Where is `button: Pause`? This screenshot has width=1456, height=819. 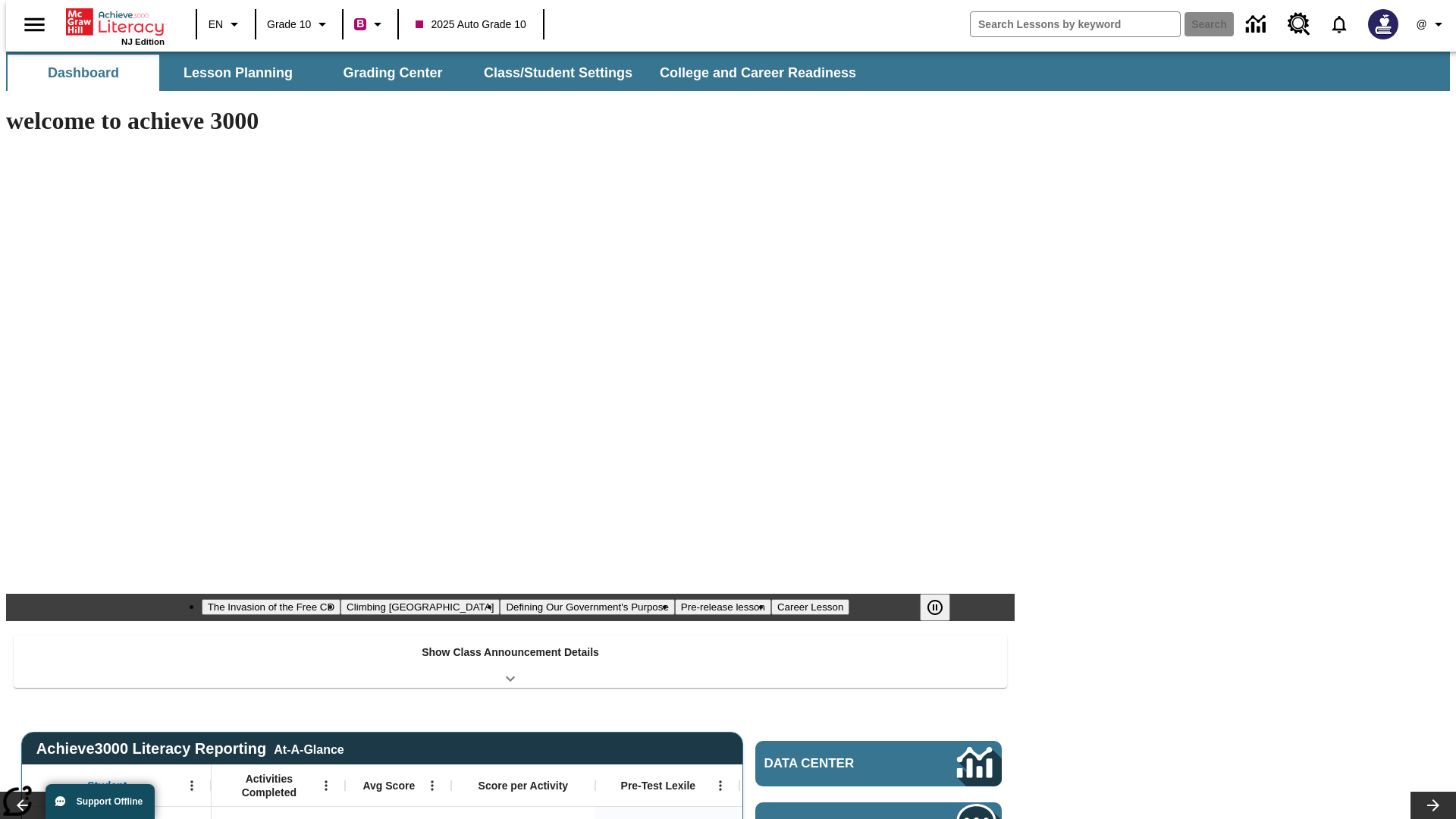 button: Pause is located at coordinates (935, 608).